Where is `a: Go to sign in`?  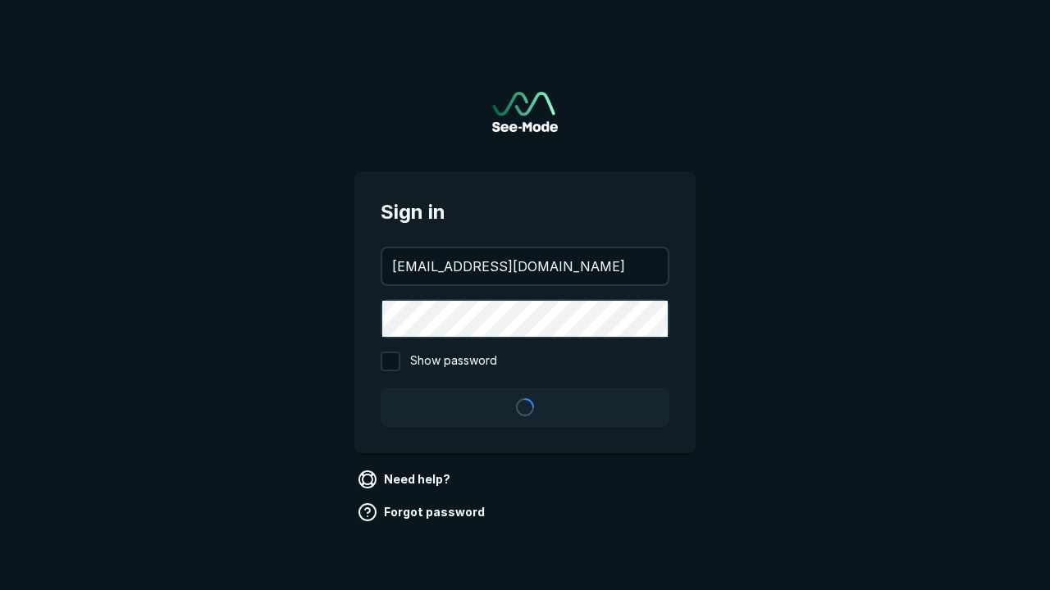
a: Go to sign in is located at coordinates (525, 112).